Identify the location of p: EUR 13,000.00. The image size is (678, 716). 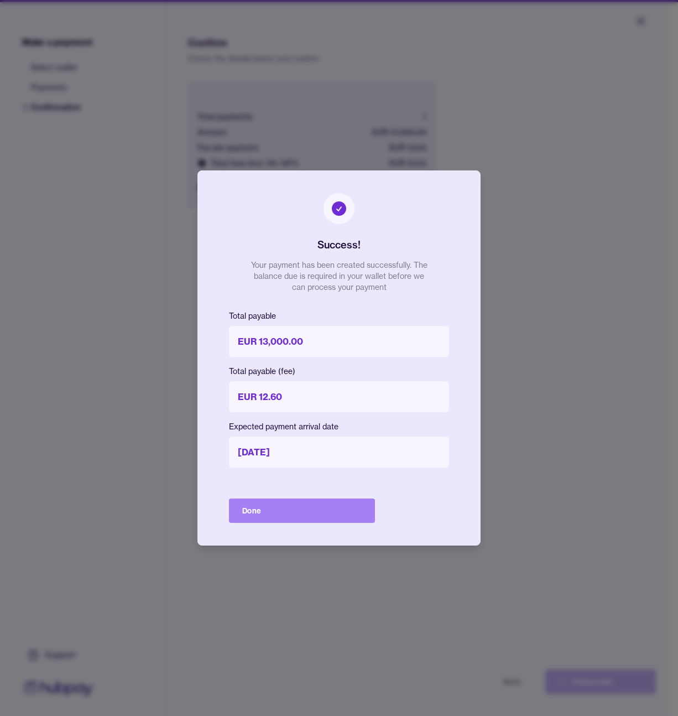
(339, 341).